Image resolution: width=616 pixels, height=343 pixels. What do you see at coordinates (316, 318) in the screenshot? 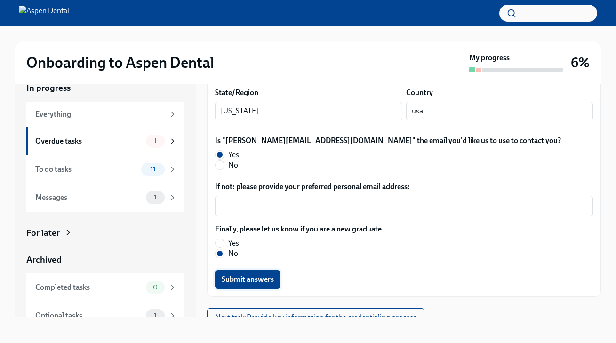
I see `span: Next task : Provide key information for the credentialing process` at bounding box center [316, 318].